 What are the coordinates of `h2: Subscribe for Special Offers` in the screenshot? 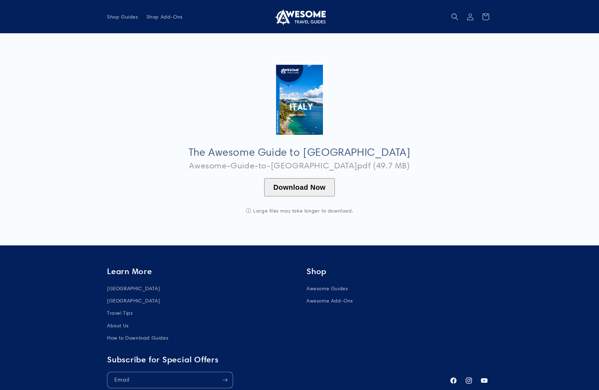 It's located at (275, 359).